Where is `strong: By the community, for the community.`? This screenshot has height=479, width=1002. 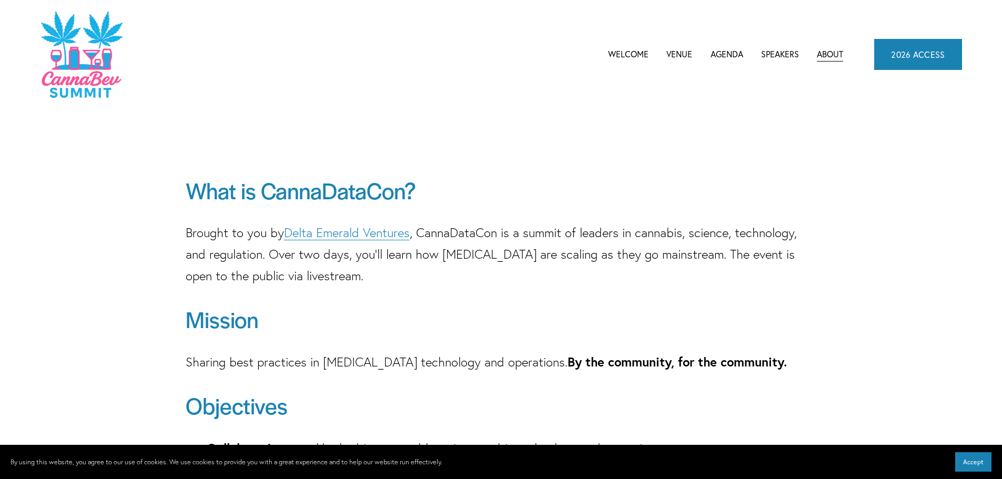
strong: By the community, for the community. is located at coordinates (677, 362).